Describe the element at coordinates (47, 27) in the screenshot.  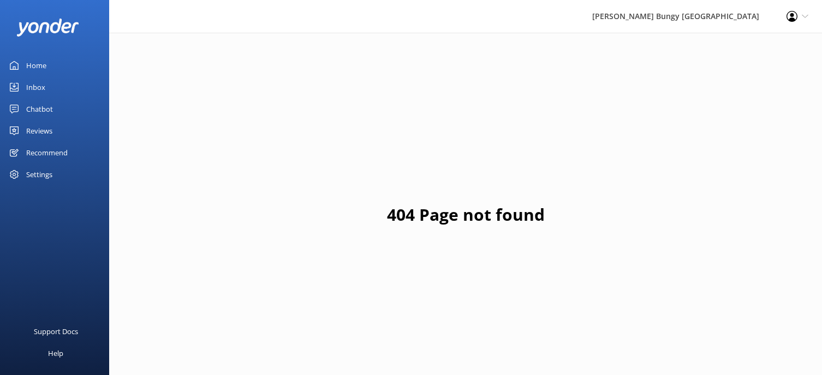
I see `img: yonder-white-logo.png` at that location.